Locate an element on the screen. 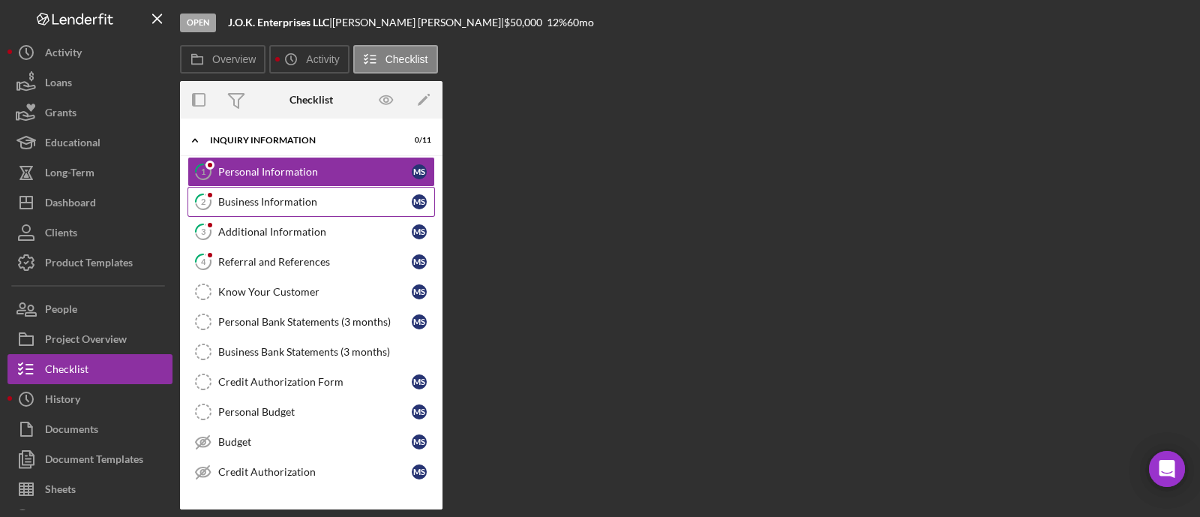  tspan: 3 is located at coordinates (203, 231).